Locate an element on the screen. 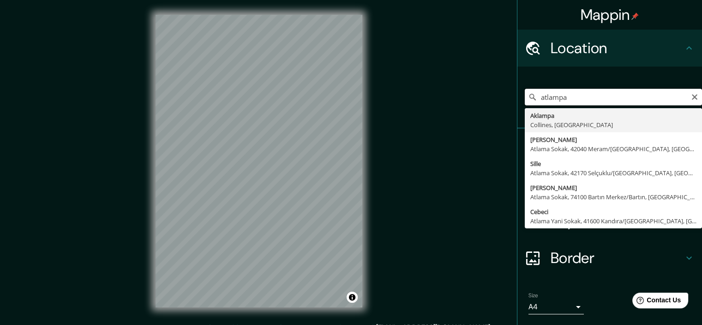  div: Cebeci is located at coordinates (614, 212).